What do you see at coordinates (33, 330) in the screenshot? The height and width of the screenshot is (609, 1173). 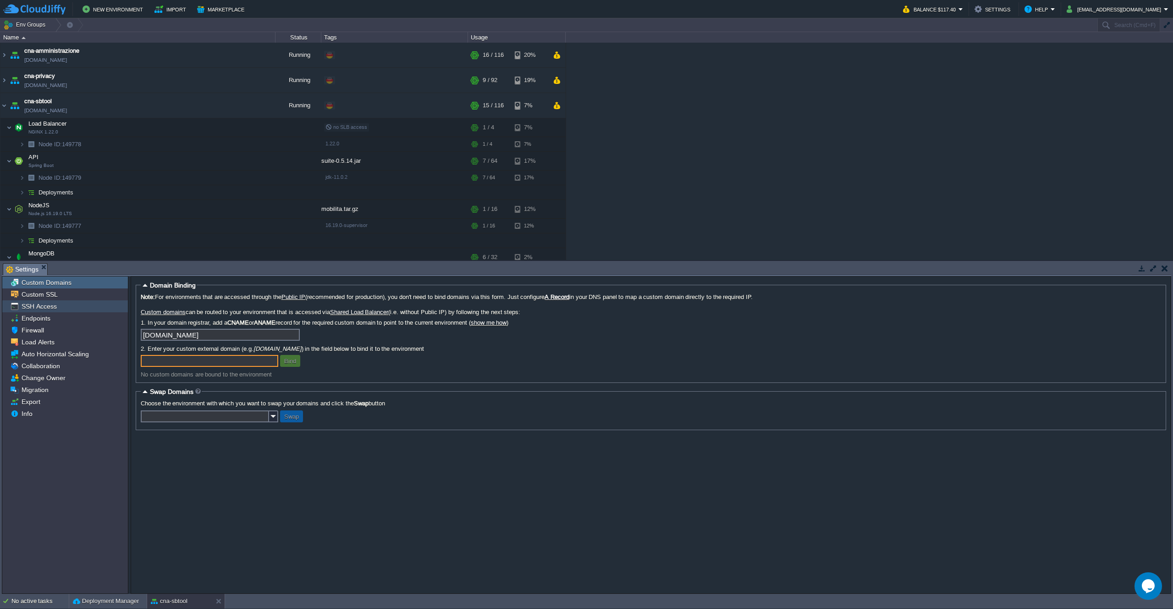 I see `a: Firewall` at bounding box center [33, 330].